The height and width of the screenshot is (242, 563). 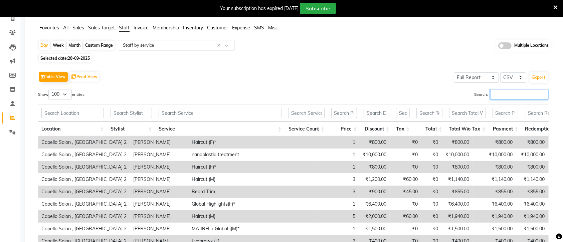 I want to click on td: ₹2,000.00, so click(x=374, y=216).